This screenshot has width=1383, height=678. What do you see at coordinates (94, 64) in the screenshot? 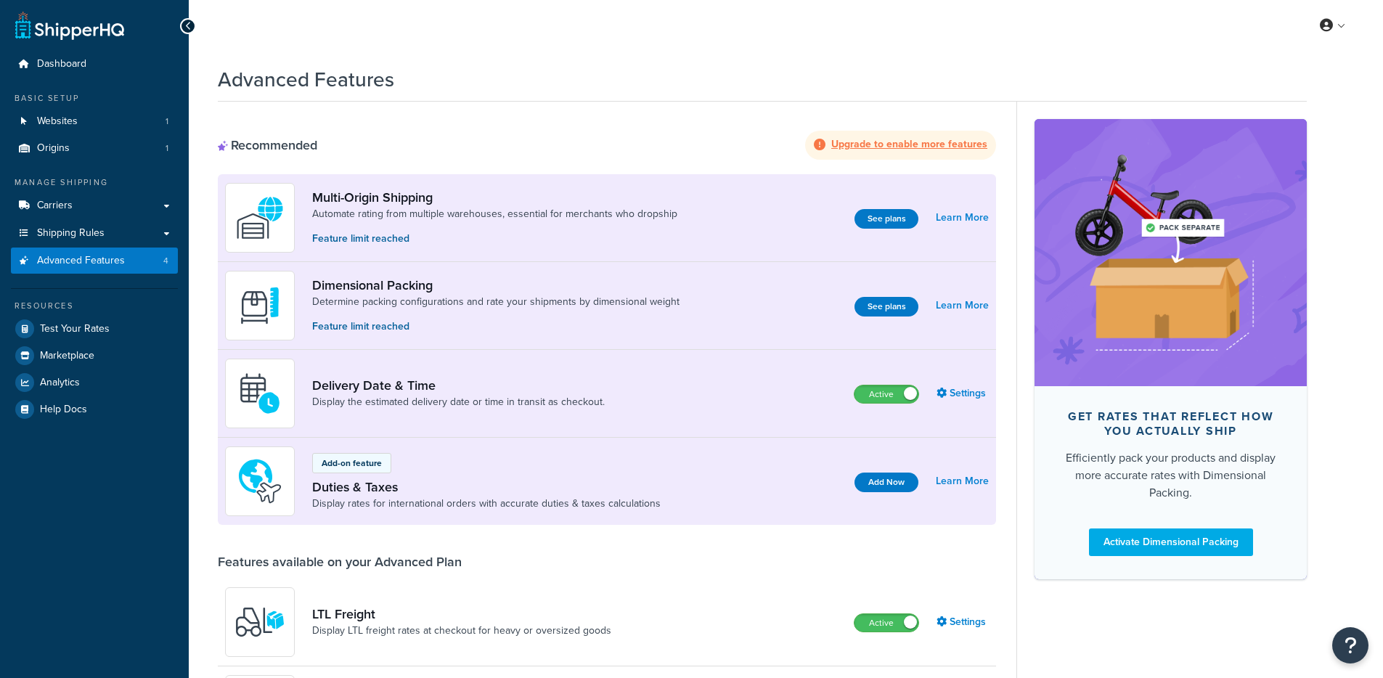
I see `li: Dashboard` at bounding box center [94, 64].